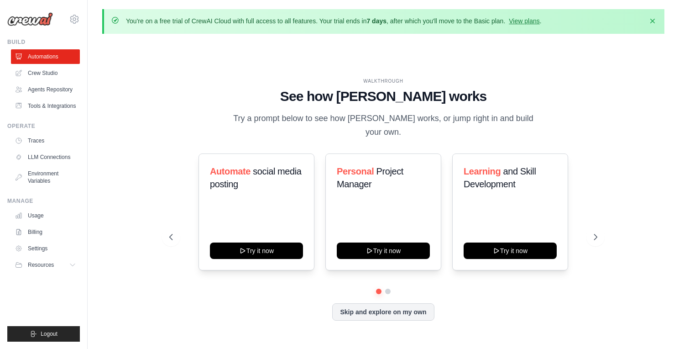  What do you see at coordinates (230, 171) in the screenshot?
I see `span: Automate` at bounding box center [230, 171].